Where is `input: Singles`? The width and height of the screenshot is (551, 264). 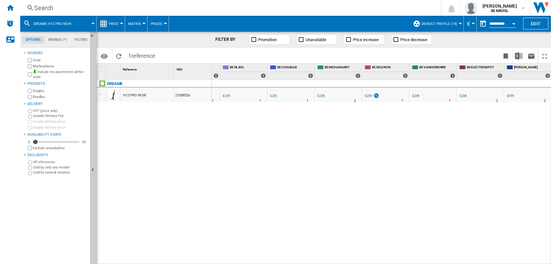
input: Singles is located at coordinates (30, 91).